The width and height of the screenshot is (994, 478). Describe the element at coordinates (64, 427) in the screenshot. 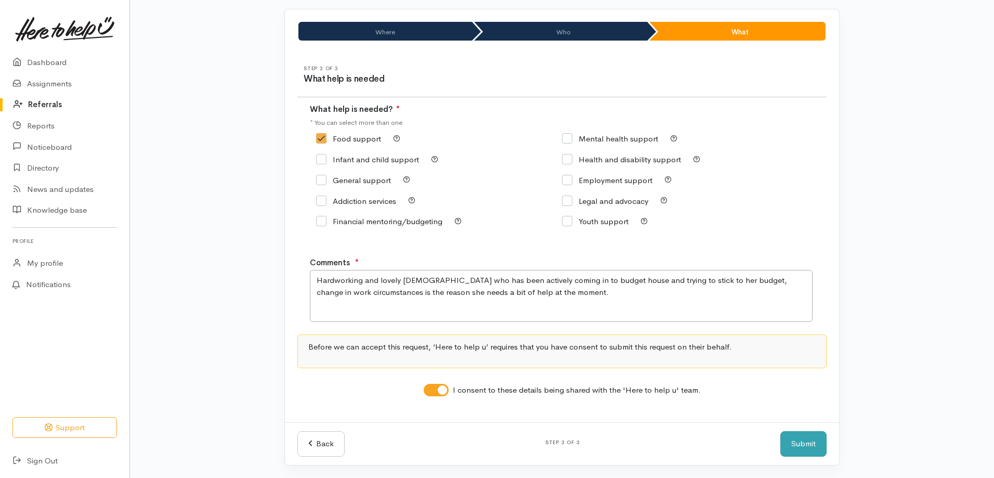

I see `button: Support` at that location.